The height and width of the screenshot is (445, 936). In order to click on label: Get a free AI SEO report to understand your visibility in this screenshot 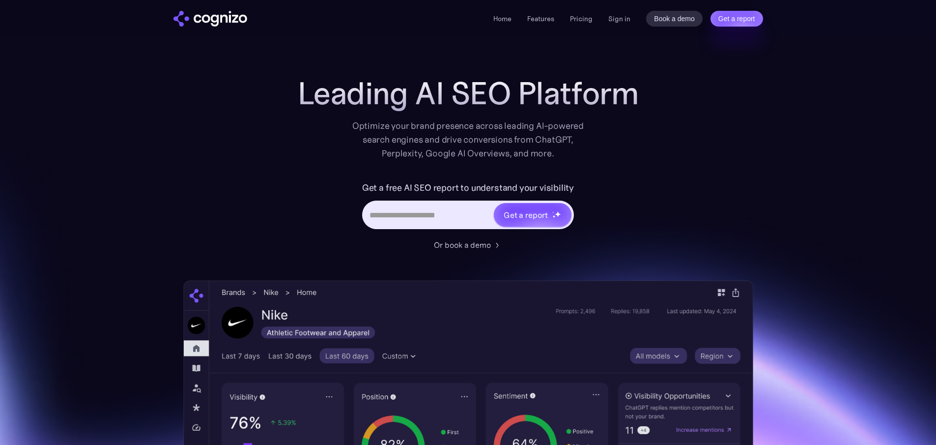, I will do `click(468, 188)`.